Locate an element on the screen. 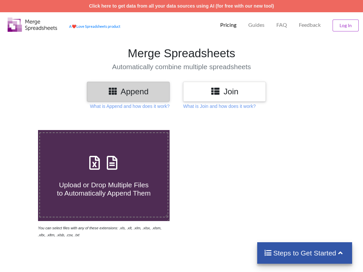 This screenshot has height=272, width=363. button: Log In is located at coordinates (346, 25).